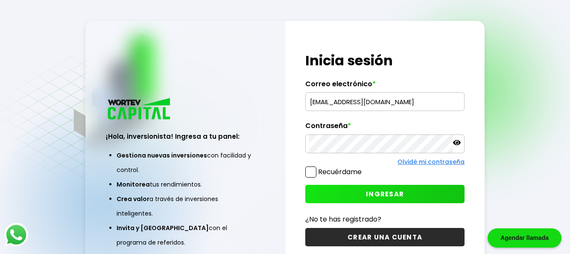  Describe the element at coordinates (385, 194) in the screenshot. I see `button: INGRESAR` at that location.